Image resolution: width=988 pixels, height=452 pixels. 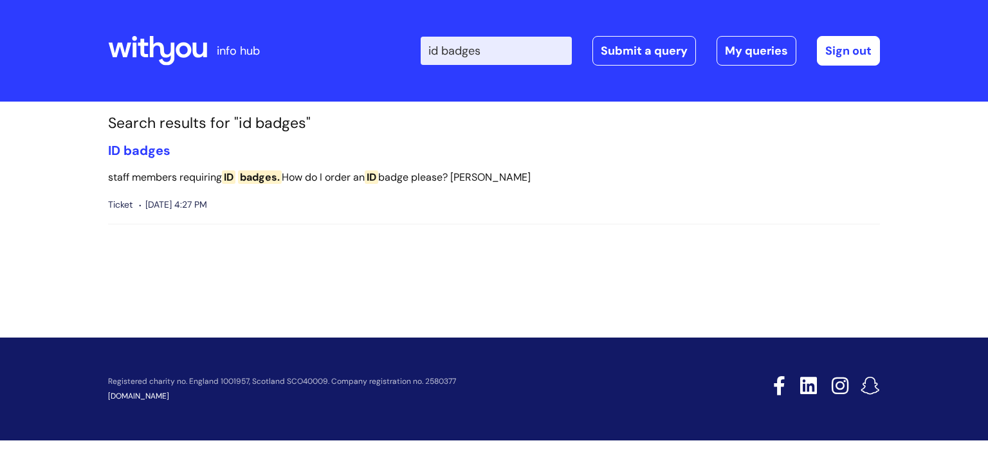 What do you see at coordinates (139, 150) in the screenshot?
I see `a: ID badges` at bounding box center [139, 150].